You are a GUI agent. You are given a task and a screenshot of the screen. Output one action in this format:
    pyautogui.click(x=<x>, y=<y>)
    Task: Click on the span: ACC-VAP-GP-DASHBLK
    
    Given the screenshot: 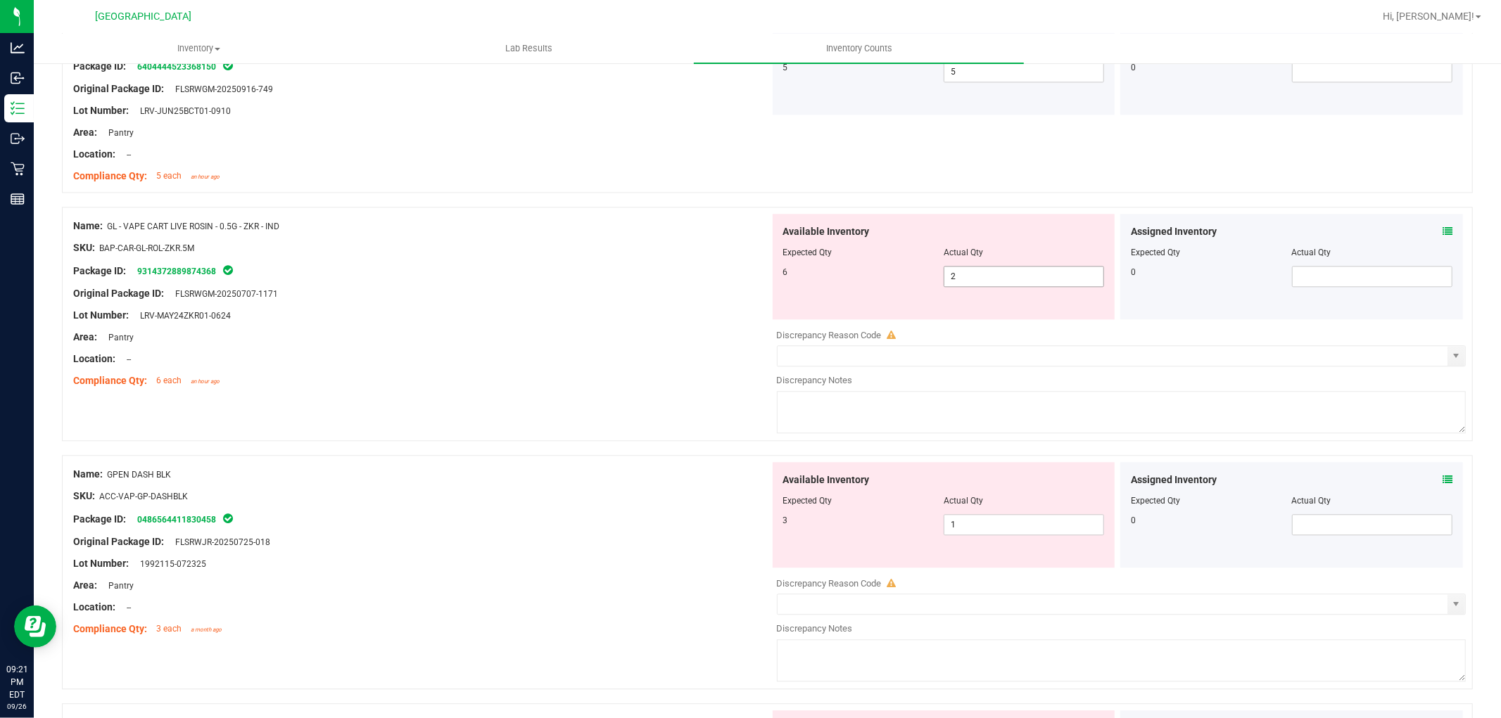 What is the action you would take?
    pyautogui.click(x=144, y=497)
    